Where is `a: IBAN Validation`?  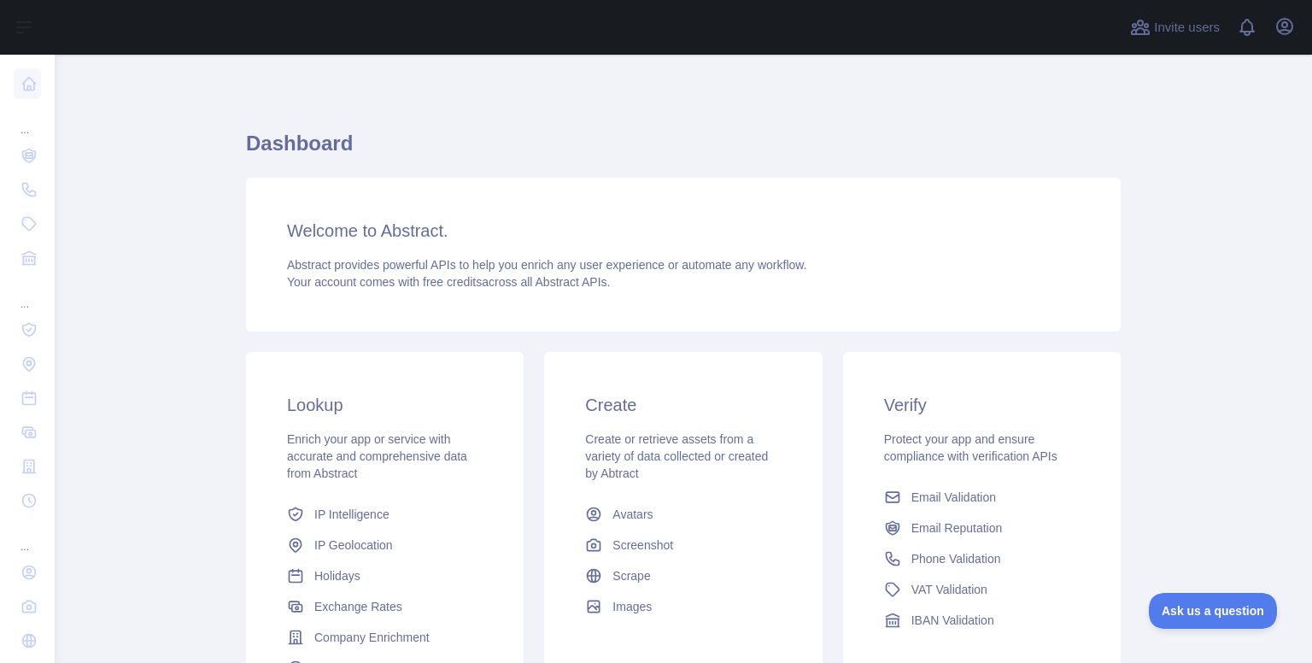 a: IBAN Validation is located at coordinates (981, 620).